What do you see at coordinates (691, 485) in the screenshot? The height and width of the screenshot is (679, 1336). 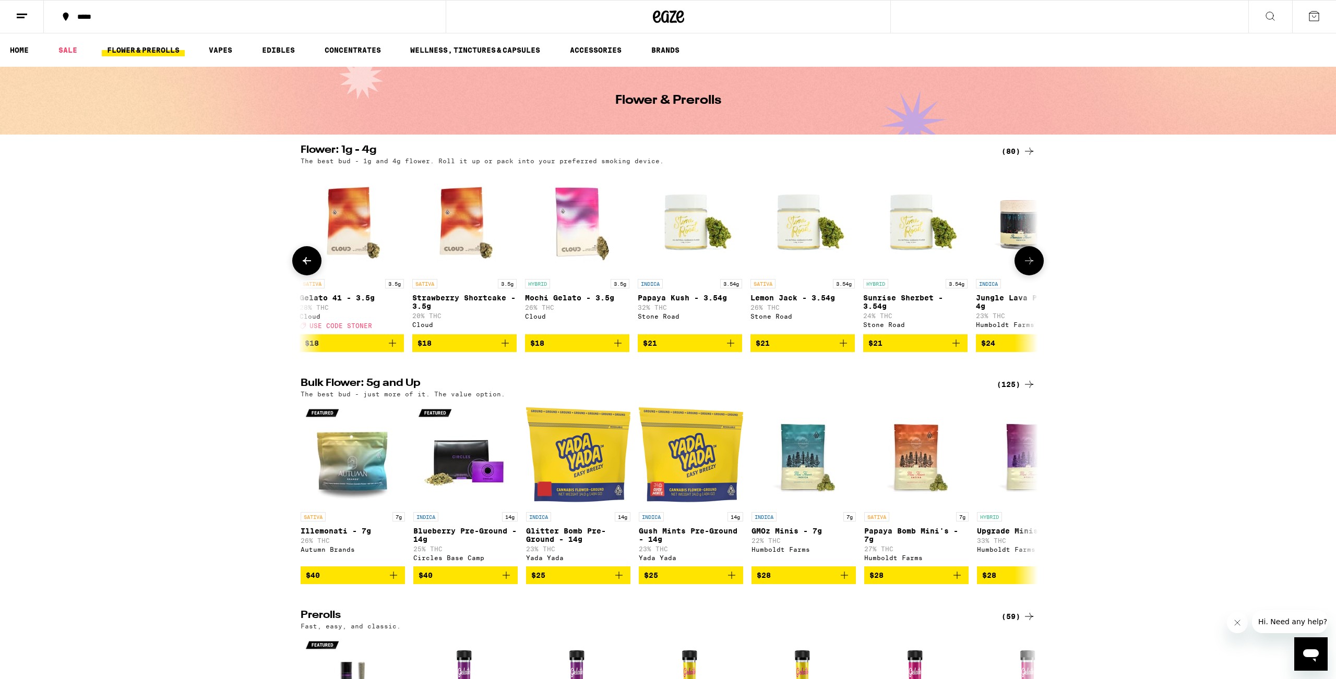 I see `a: Open page for Gush Mints Pre-Ground - 14g from Yada Yada` at bounding box center [691, 485].